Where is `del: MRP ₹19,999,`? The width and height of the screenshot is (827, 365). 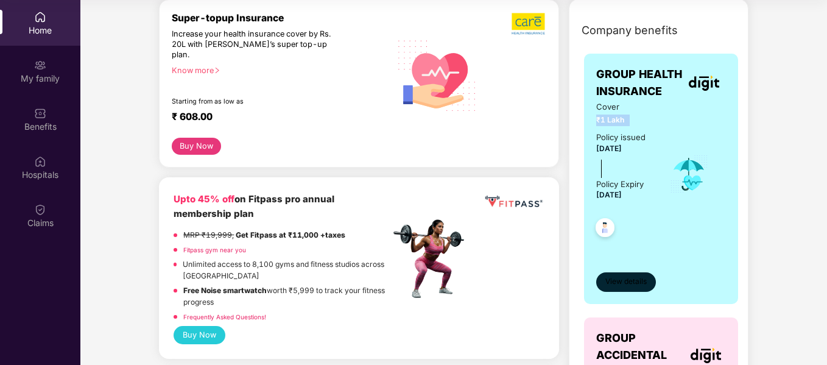
del: MRP ₹19,999, is located at coordinates (208, 234).